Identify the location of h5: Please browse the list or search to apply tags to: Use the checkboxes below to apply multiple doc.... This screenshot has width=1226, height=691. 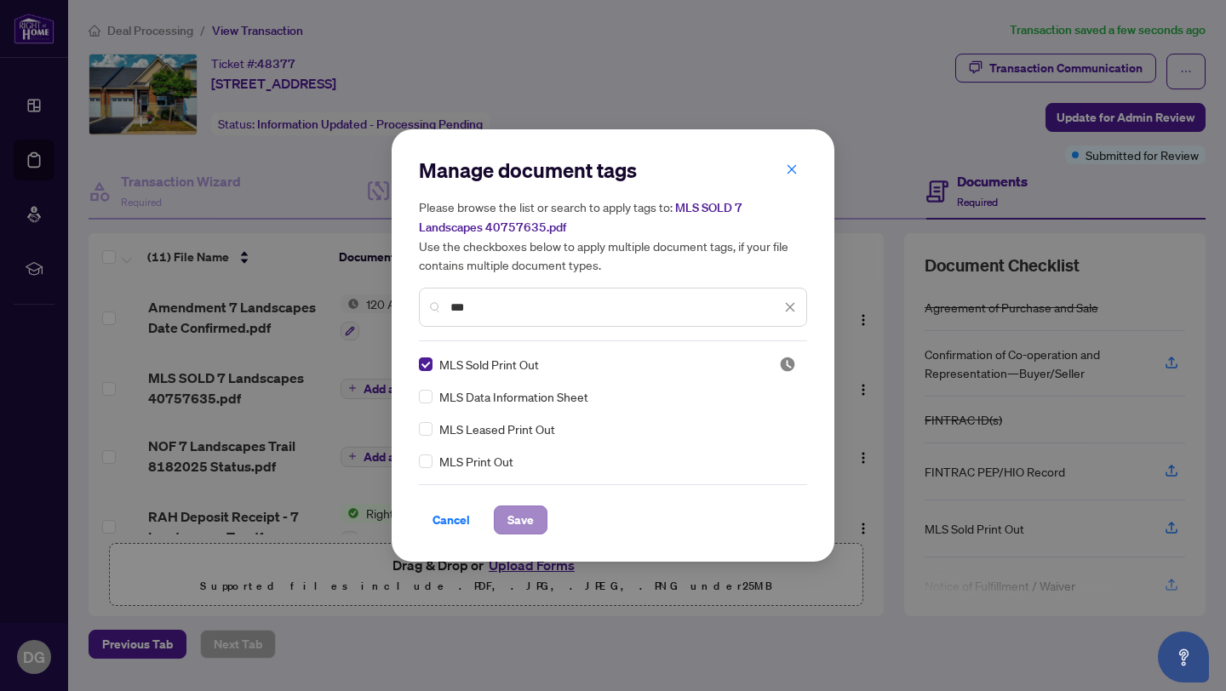
(613, 236).